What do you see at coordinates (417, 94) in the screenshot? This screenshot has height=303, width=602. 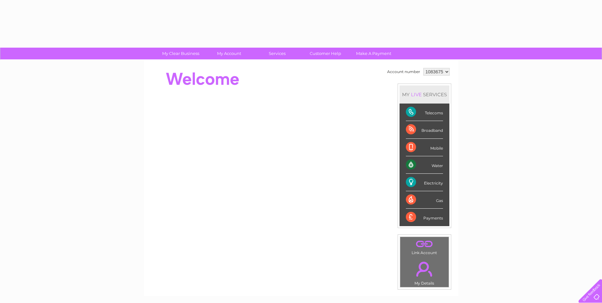 I see `div: LIVE` at bounding box center [417, 94].